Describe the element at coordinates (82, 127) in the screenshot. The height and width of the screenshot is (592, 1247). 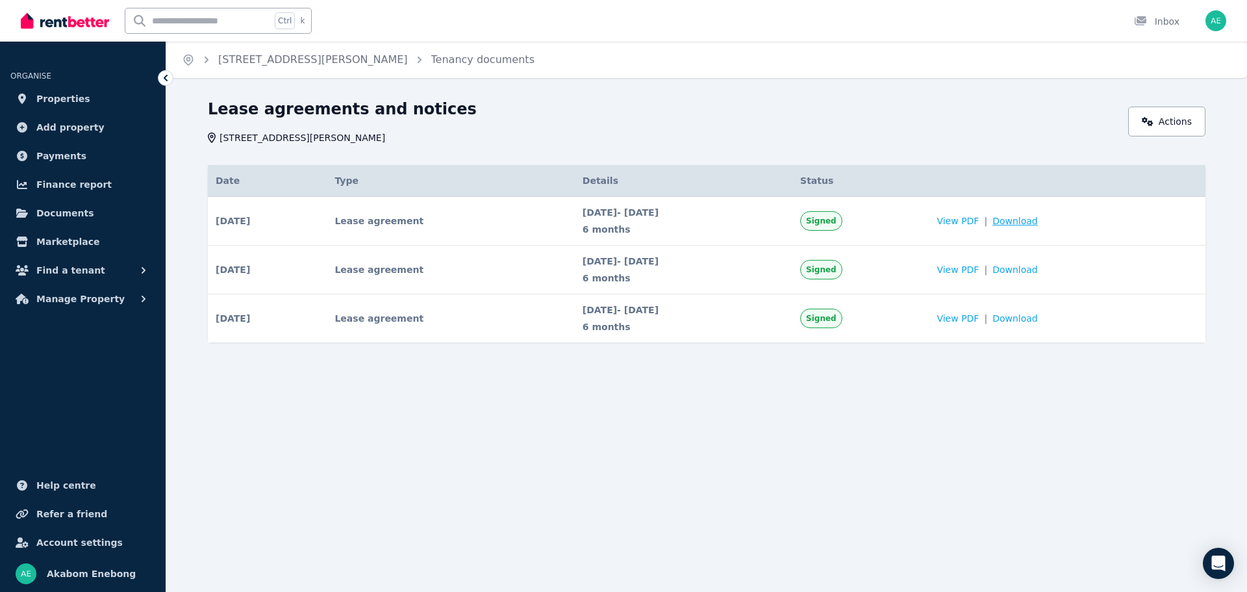
I see `a: Add property` at that location.